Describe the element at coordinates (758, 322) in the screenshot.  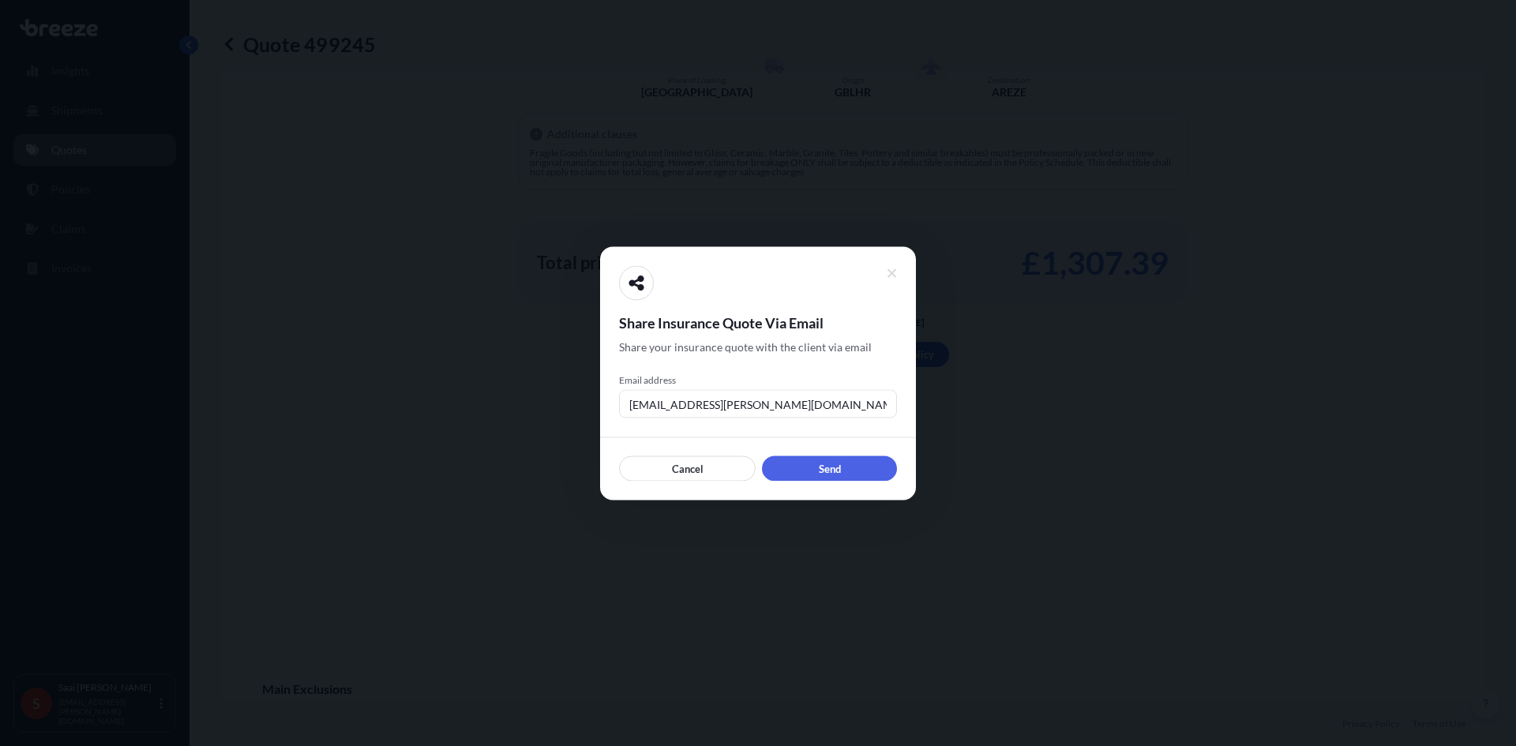
I see `span: Share Insurance Quote Via Email` at that location.